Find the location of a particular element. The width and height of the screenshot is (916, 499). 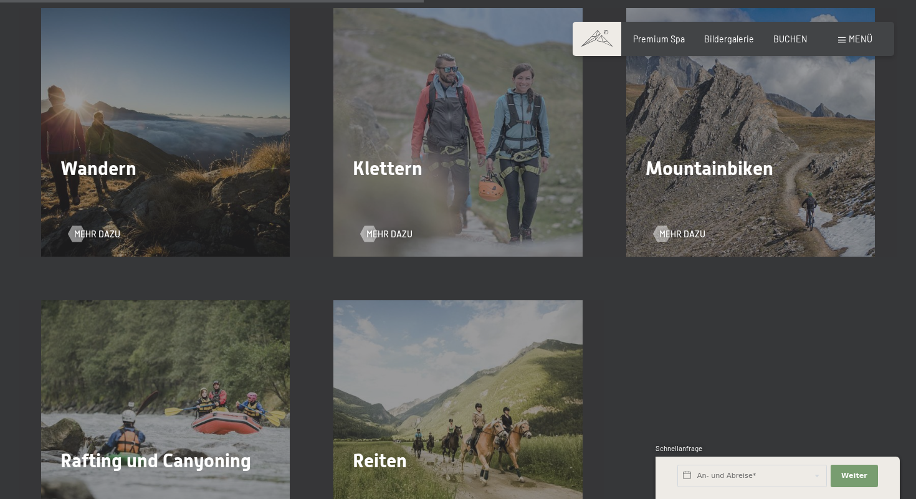

span: Klettern is located at coordinates (387, 168).